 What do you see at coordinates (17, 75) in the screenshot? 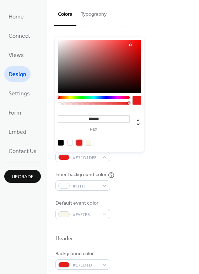
I see `span: Design` at bounding box center [17, 75].